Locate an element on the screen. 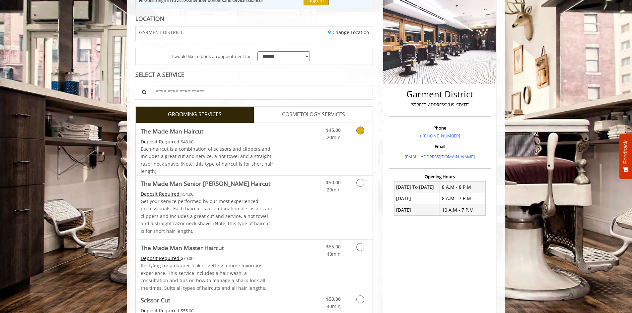  button: Service Search is located at coordinates (144, 92).